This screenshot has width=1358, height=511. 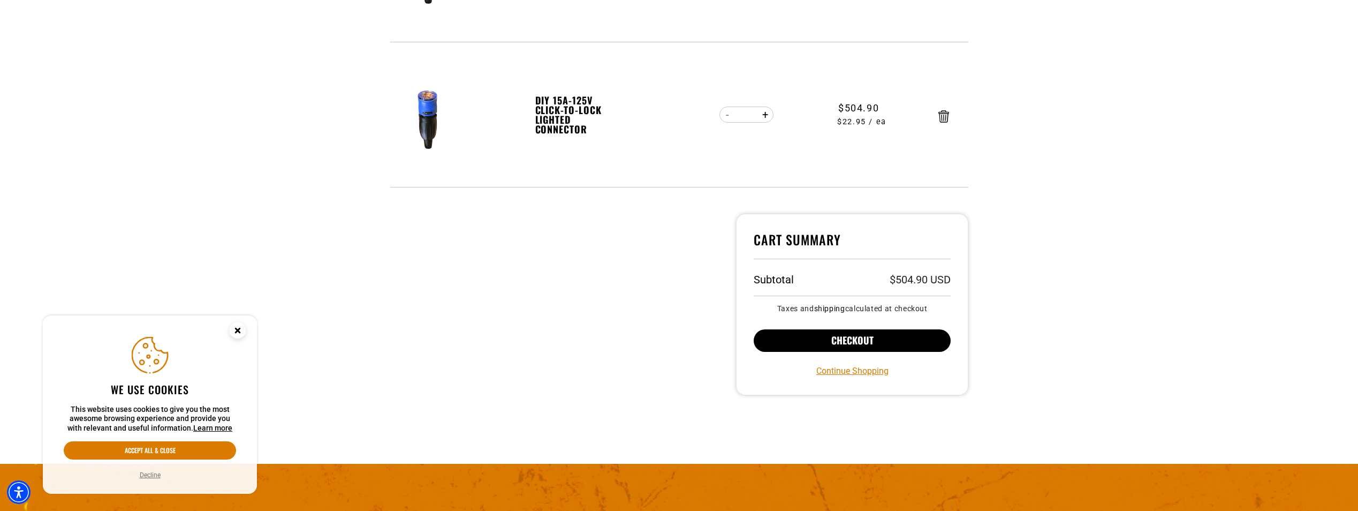 I want to click on h3: Subtotal, so click(x=774, y=279).